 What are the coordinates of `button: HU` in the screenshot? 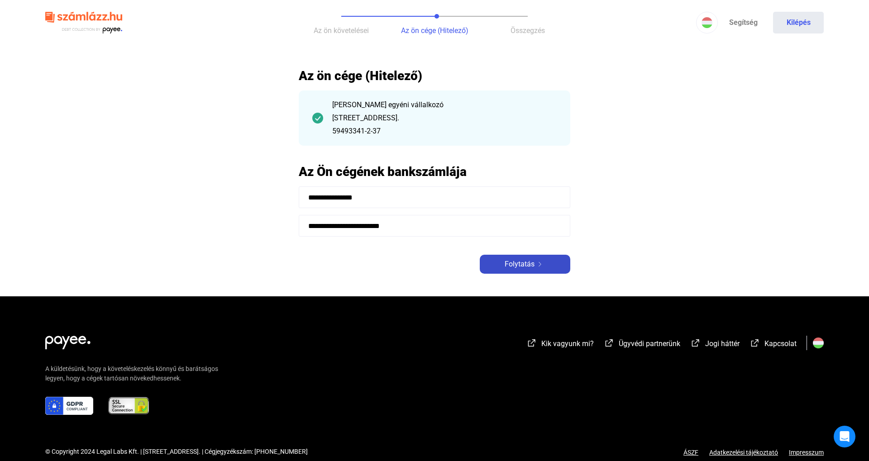 It's located at (707, 23).